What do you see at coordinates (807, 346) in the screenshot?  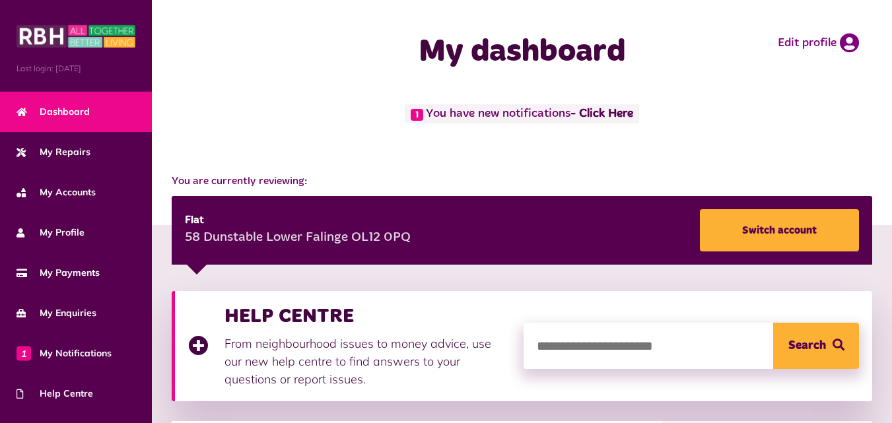 I see `span: Search` at bounding box center [807, 346].